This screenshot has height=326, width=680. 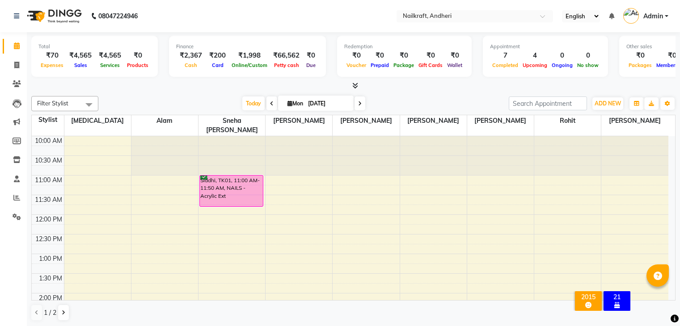 What do you see at coordinates (311, 65) in the screenshot?
I see `span: Due` at bounding box center [311, 65].